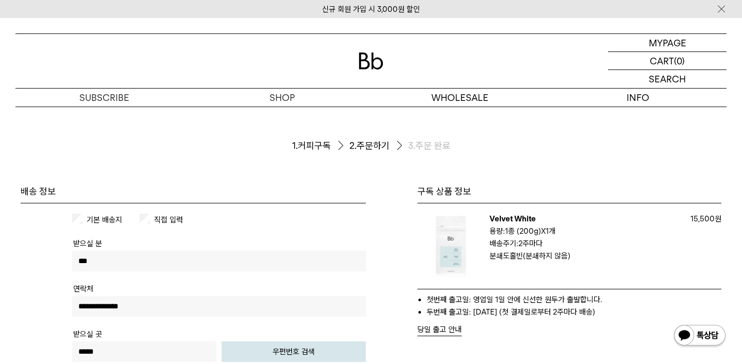 This screenshot has width=742, height=364. What do you see at coordinates (282, 97) in the screenshot?
I see `a: SHOP` at bounding box center [282, 97].